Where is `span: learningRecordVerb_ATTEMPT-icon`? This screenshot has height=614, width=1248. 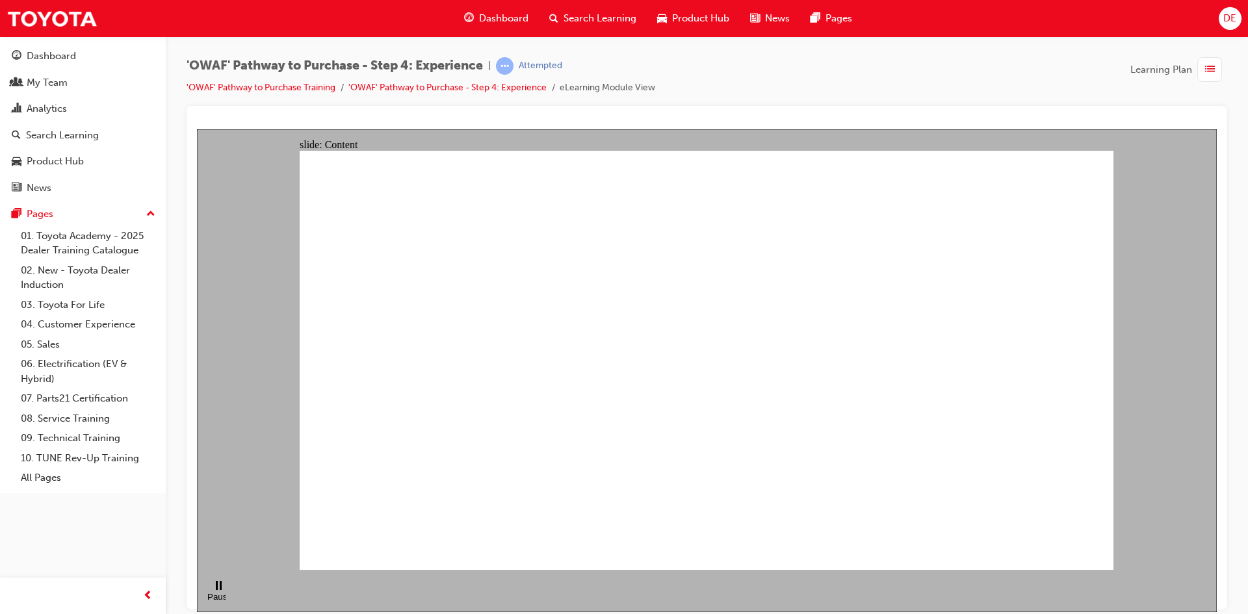
span: learningRecordVerb_ATTEMPT-icon is located at coordinates (504, 66).